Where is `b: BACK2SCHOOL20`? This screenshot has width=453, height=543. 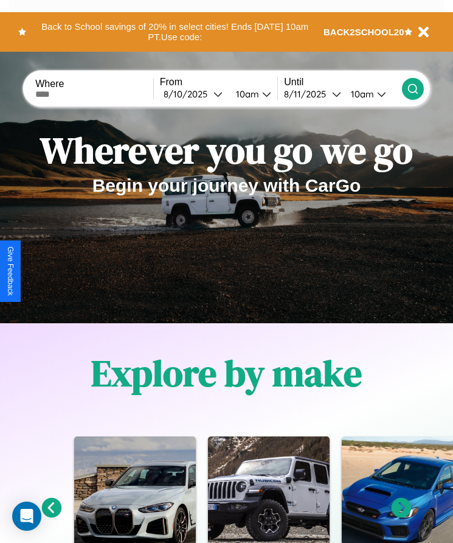 b: BACK2SCHOOL20 is located at coordinates (364, 32).